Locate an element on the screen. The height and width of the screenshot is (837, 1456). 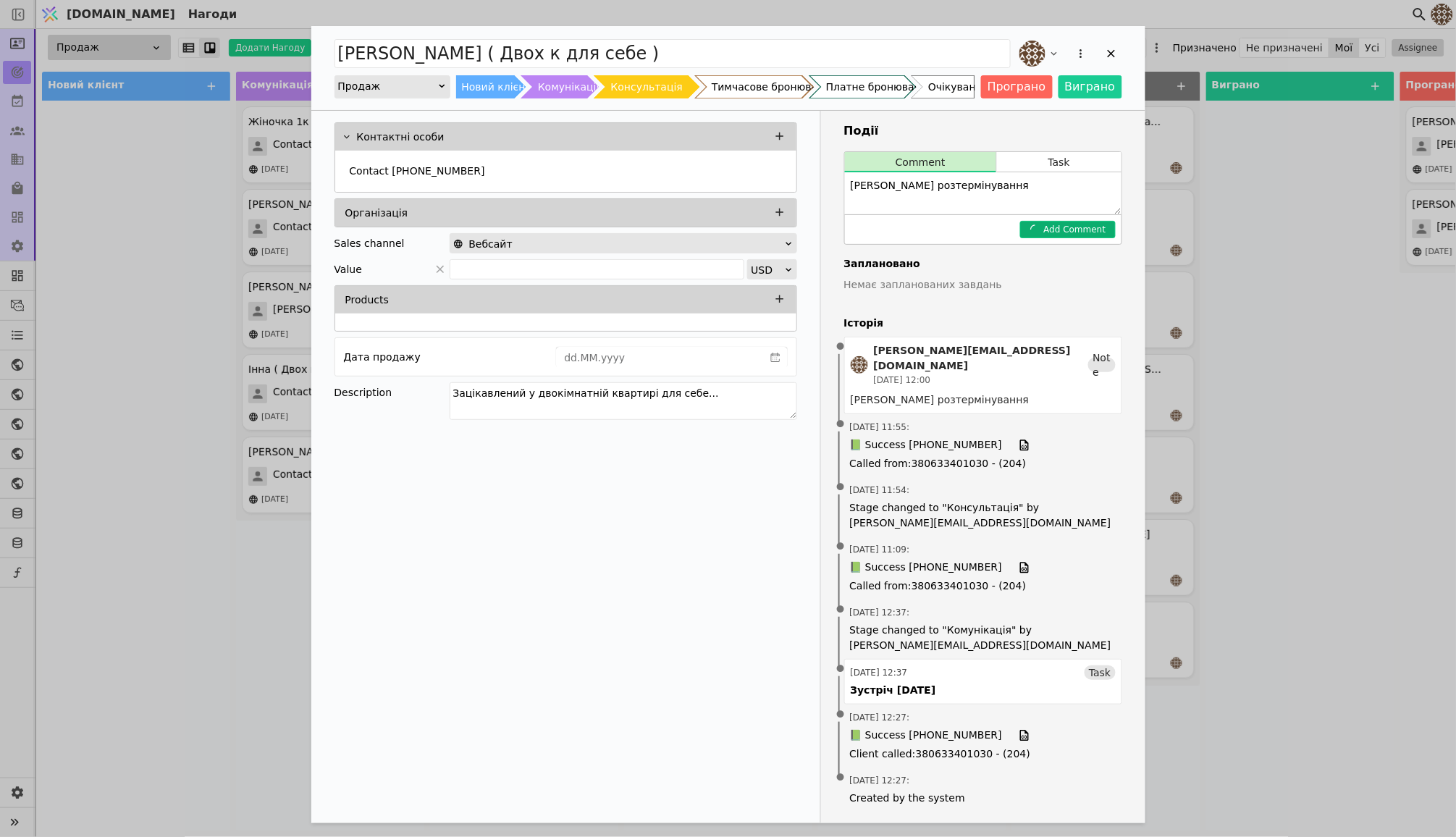
svg: calender simple is located at coordinates (775, 358).